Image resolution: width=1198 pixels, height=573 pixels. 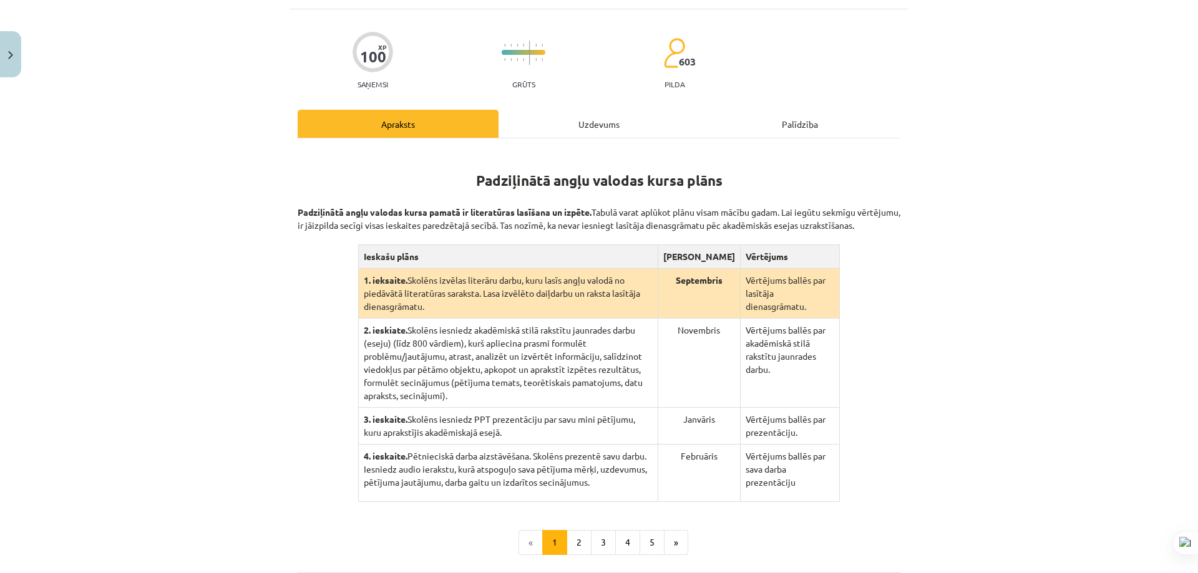 I want to click on strong: 4. ieskaite., so click(x=386, y=456).